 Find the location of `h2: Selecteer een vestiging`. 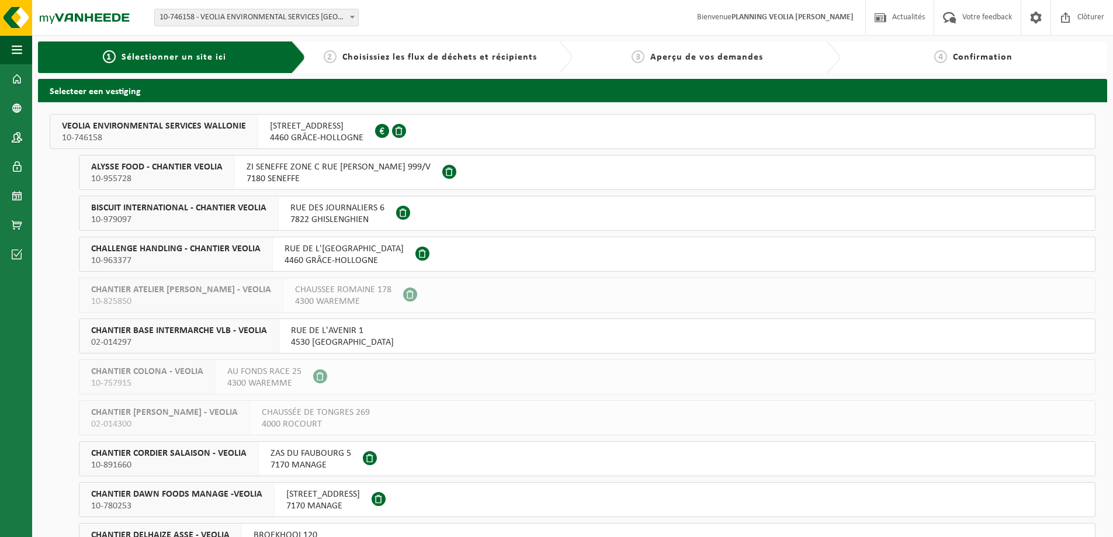

h2: Selecteer een vestiging is located at coordinates (573, 90).